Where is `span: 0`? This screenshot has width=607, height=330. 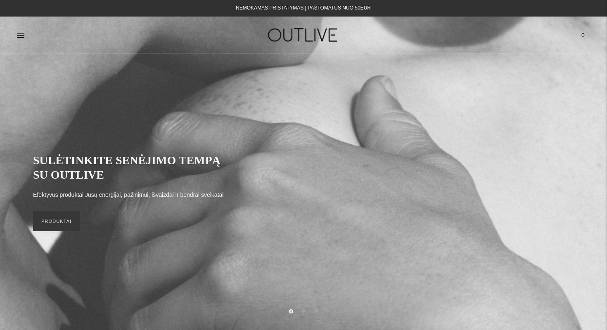 span: 0 is located at coordinates (583, 35).